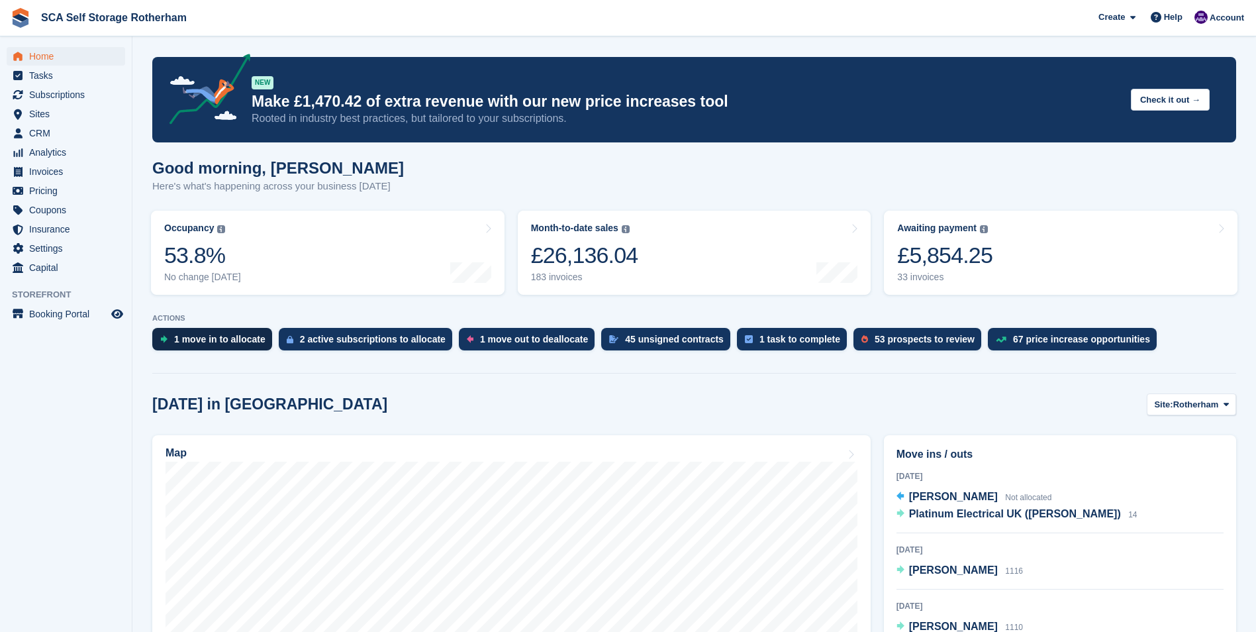  What do you see at coordinates (1014, 571) in the screenshot?
I see `span: 1116` at bounding box center [1014, 571].